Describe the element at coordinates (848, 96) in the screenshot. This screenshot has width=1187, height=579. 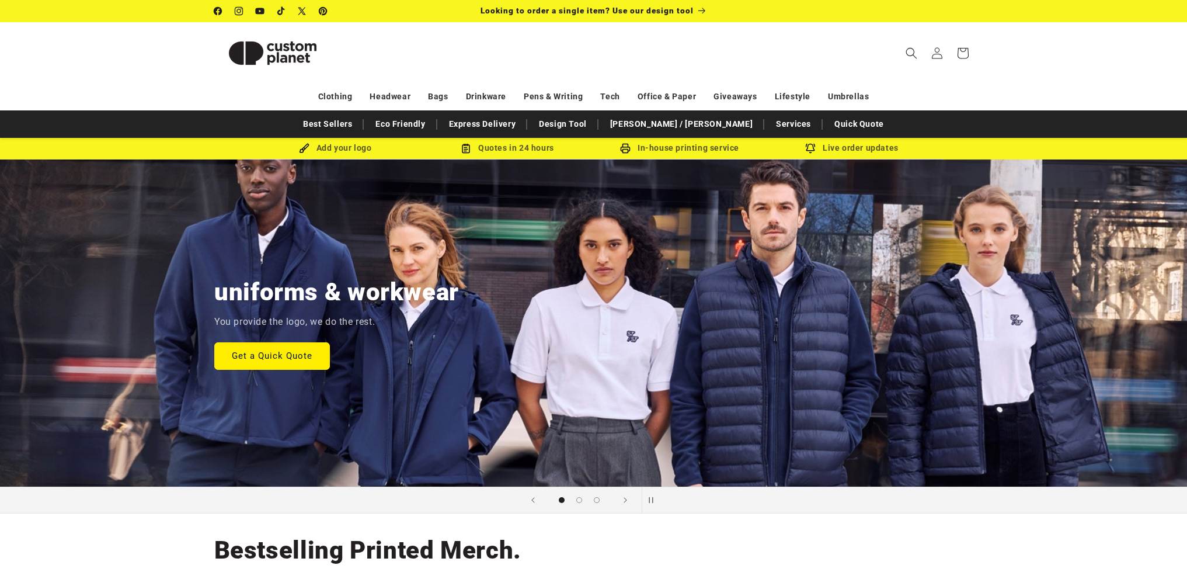
I see `a: Umbrellas` at that location.